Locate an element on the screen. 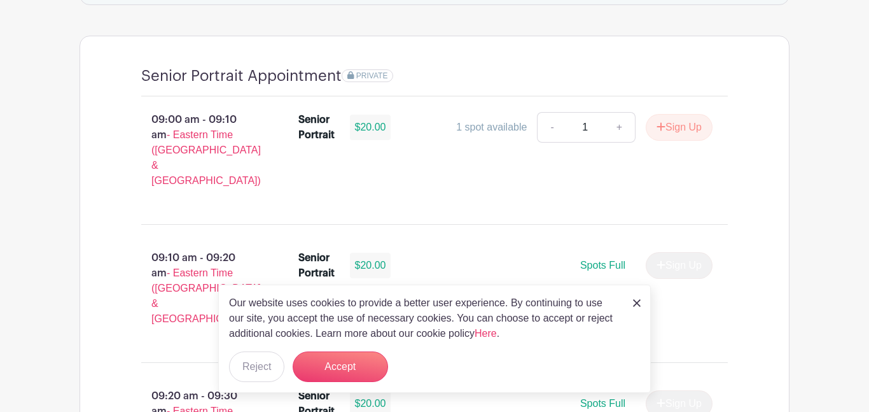 The height and width of the screenshot is (412, 869). p: 09:00 am - 09:10 am is located at coordinates (199, 150).